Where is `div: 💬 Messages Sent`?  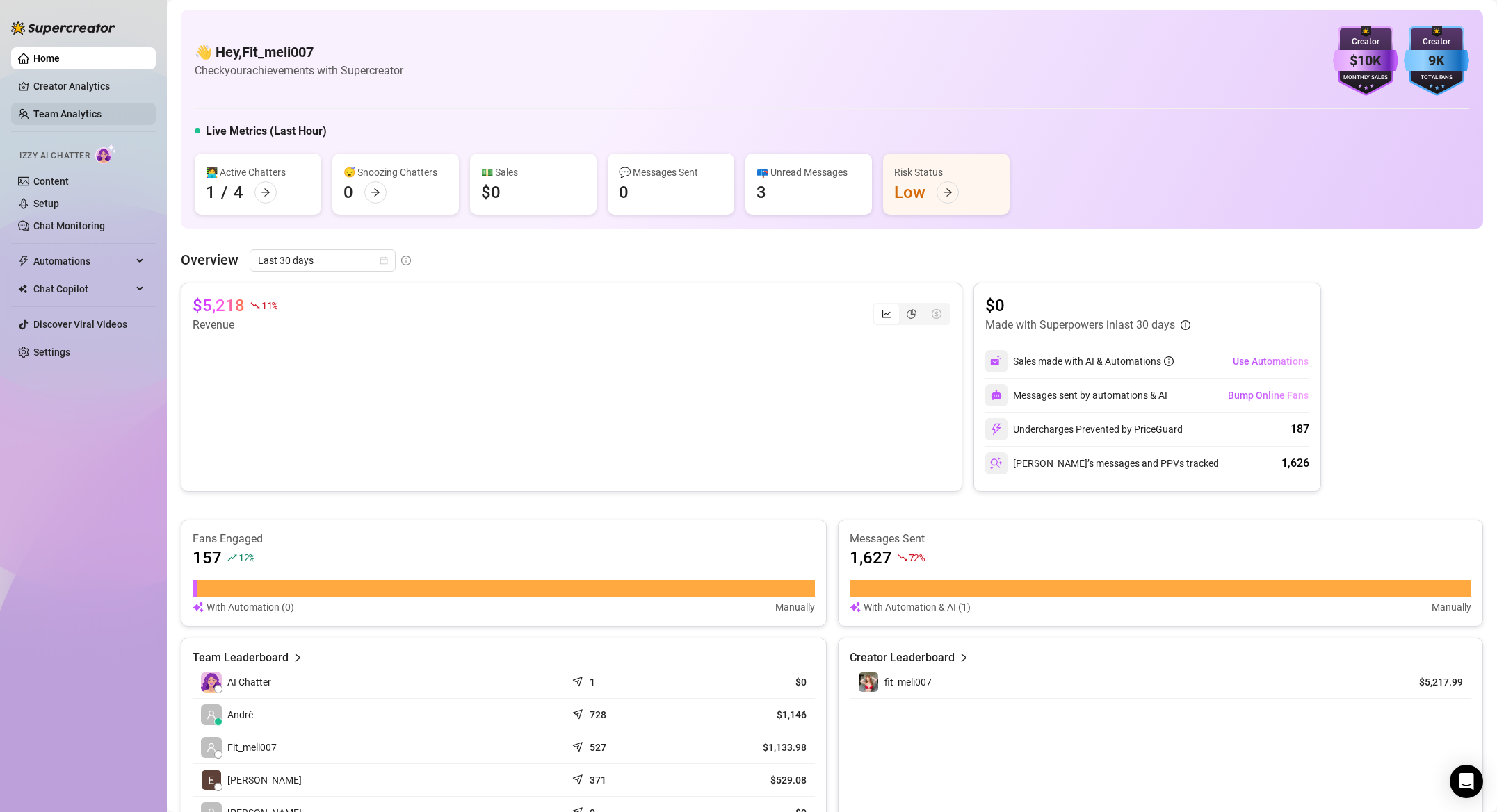 div: 💬 Messages Sent is located at coordinates (671, 173).